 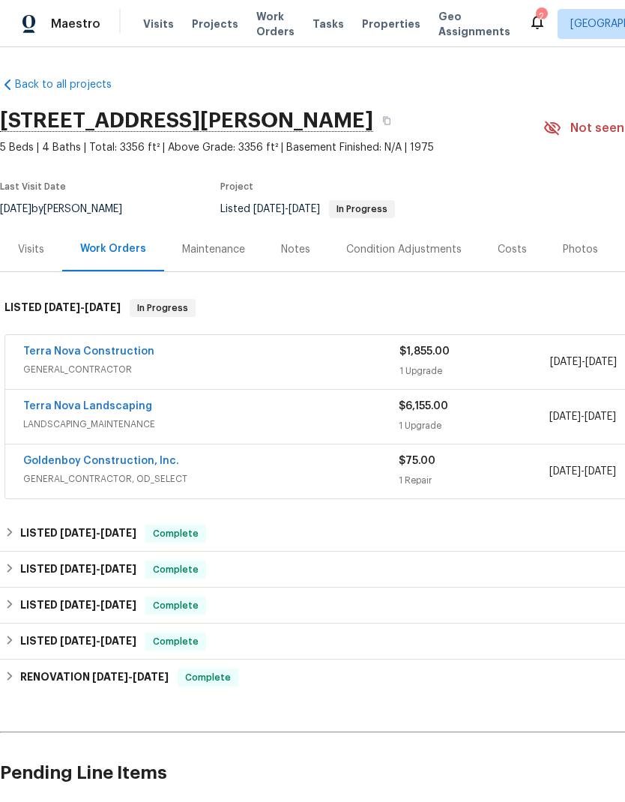 What do you see at coordinates (512, 250) in the screenshot?
I see `div: Costs` at bounding box center [512, 250].